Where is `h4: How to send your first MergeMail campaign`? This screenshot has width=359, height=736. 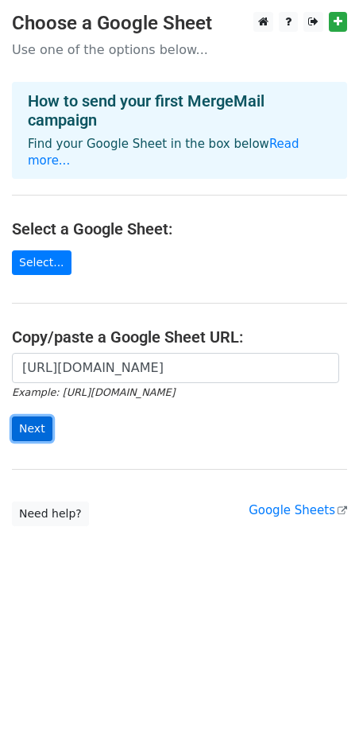
h4: How to send your first MergeMail campaign is located at coordinates (180, 110).